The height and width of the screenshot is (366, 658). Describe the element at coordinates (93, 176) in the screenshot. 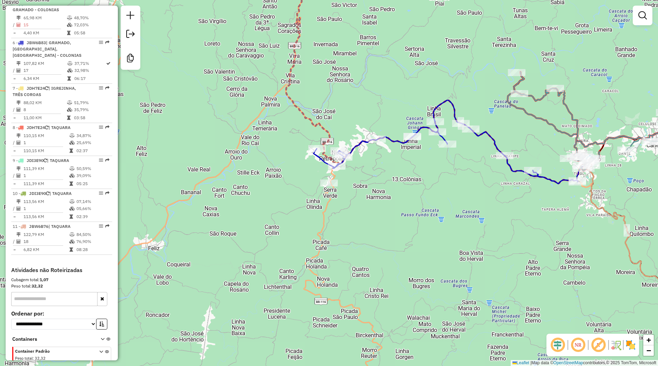

I see `td: 39,09%` at that location.